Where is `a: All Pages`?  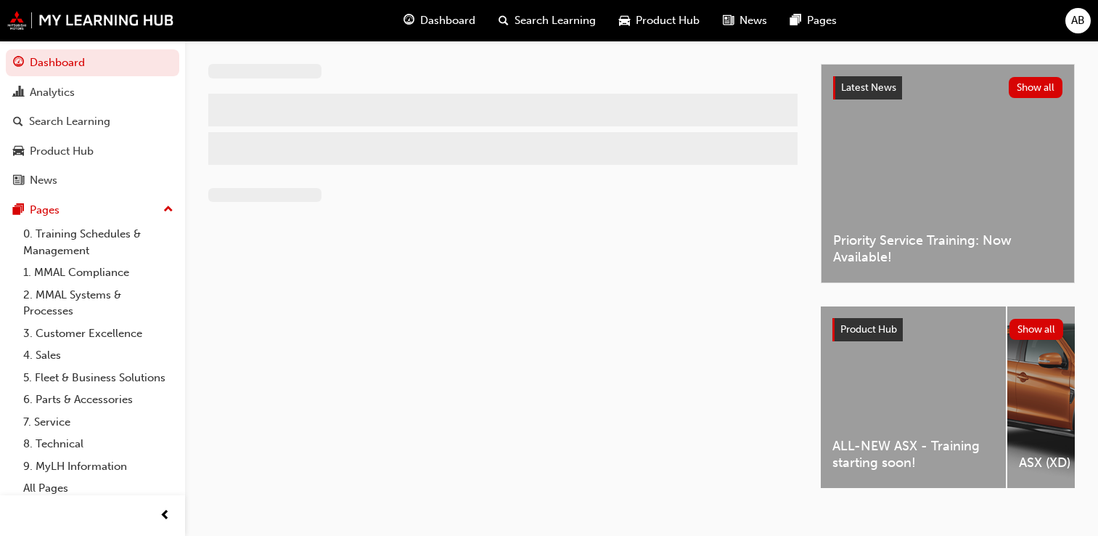 a: All Pages is located at coordinates (98, 488).